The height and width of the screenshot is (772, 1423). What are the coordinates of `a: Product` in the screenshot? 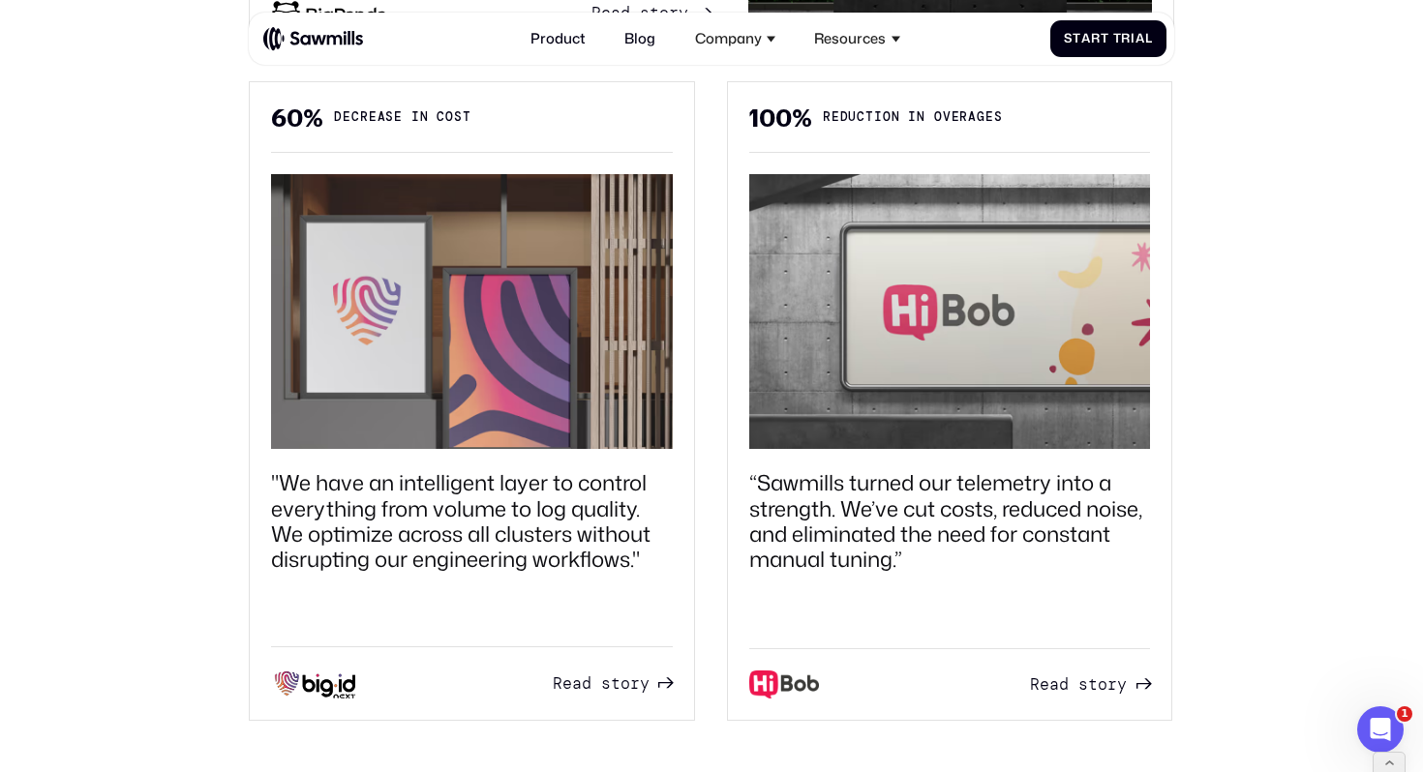 It's located at (557, 39).